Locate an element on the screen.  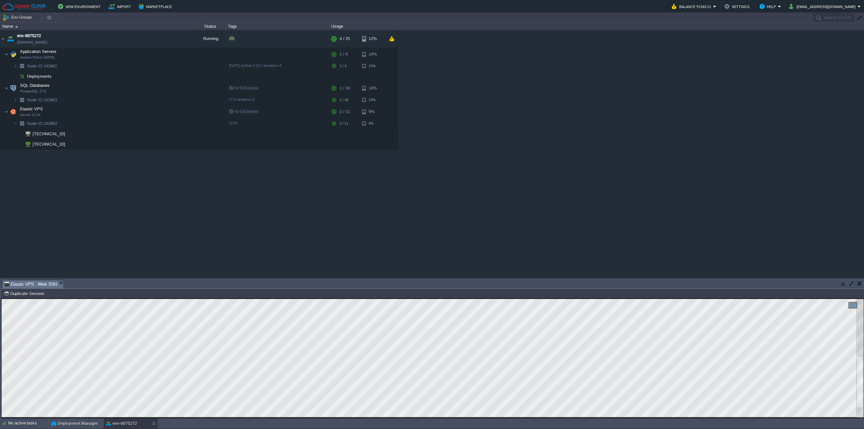
div: No active tasks is located at coordinates (28, 423).